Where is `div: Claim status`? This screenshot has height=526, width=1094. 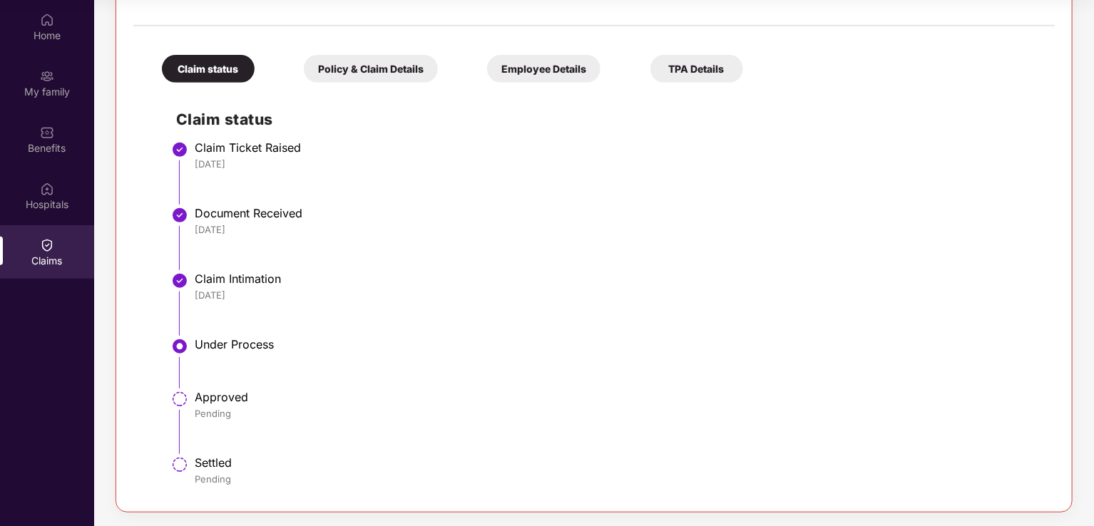
div: Claim status is located at coordinates (208, 68).